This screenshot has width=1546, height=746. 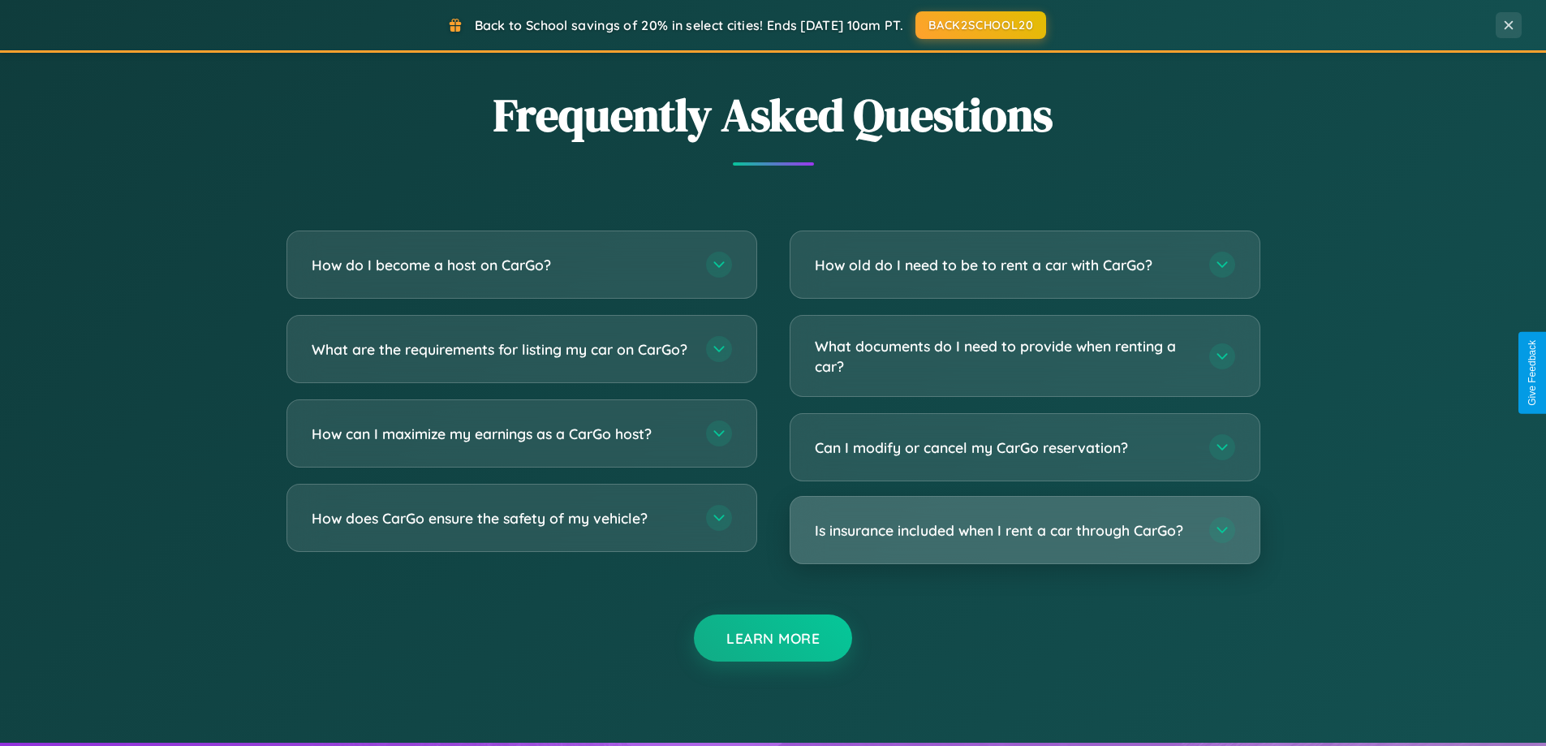 What do you see at coordinates (1004, 530) in the screenshot?
I see `h3: Is insurance included when I rent a car through CarGo?` at bounding box center [1004, 530].